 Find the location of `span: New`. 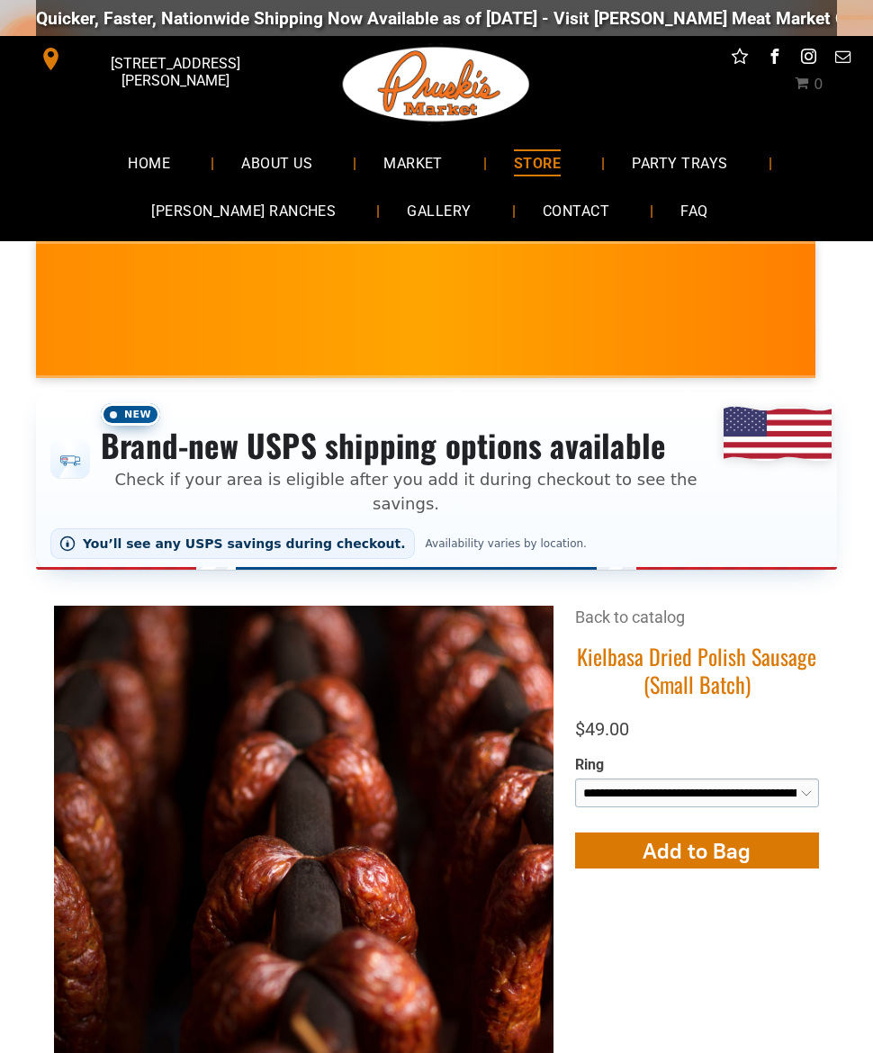

span: New is located at coordinates (131, 414).